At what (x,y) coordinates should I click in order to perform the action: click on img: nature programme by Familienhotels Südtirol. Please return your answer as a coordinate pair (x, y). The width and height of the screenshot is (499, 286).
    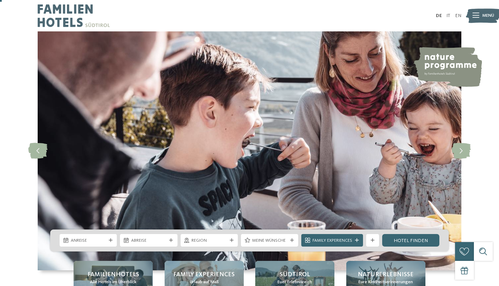
    Looking at the image, I should click on (447, 67).